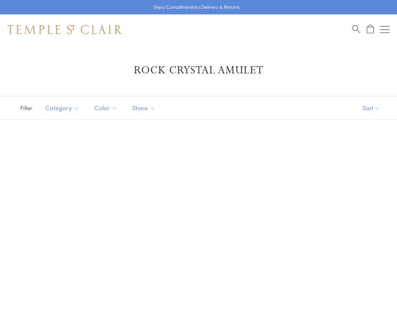 The image size is (397, 336). I want to click on h1: Rock Crystal Amulet, so click(199, 70).